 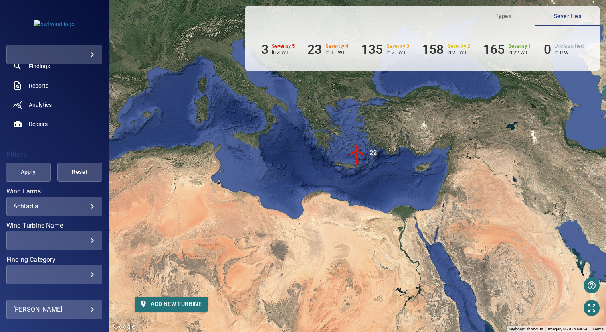 I want to click on li: Severity 4, so click(x=328, y=49).